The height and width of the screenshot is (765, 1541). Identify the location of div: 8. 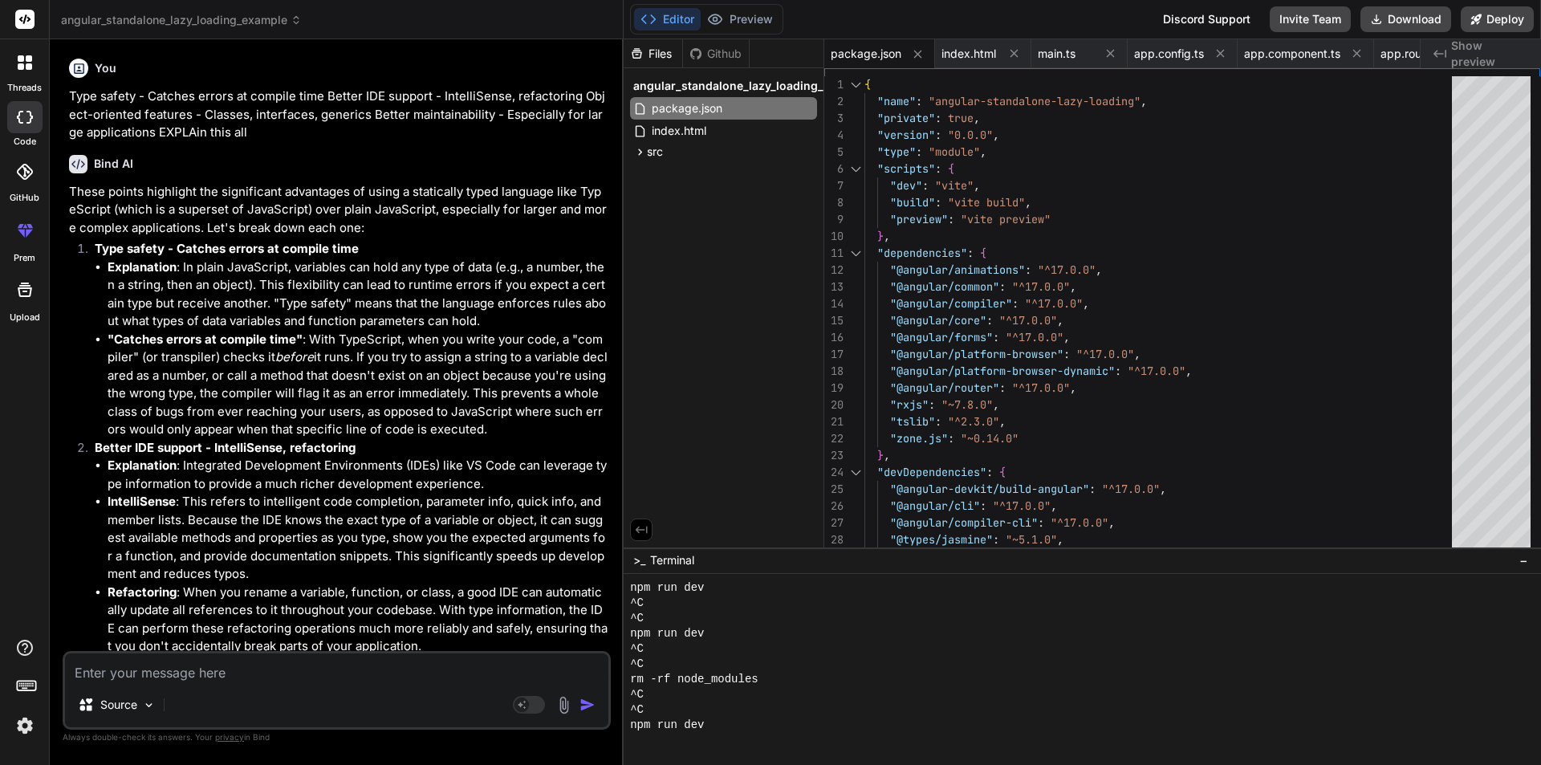
(834, 202).